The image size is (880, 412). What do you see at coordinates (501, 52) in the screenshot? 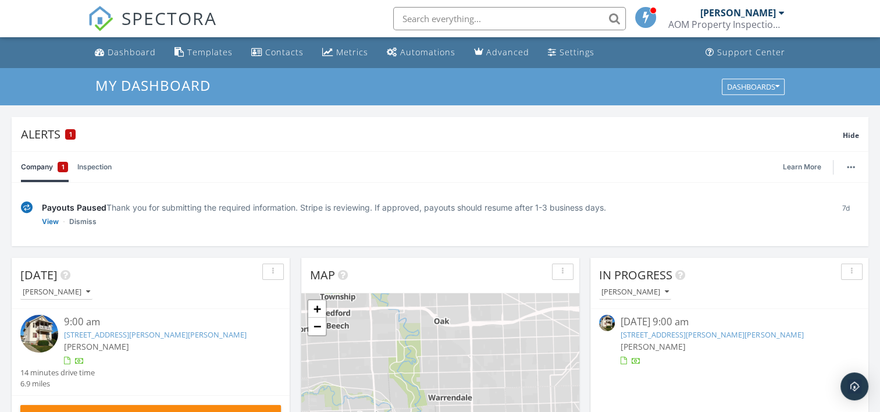
I see `a: Advanced` at bounding box center [501, 52].